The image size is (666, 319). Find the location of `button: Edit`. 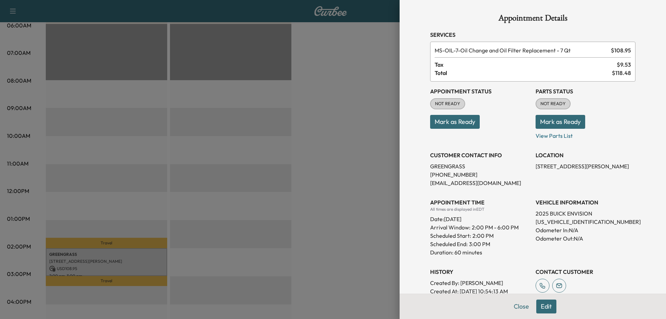

button: Edit is located at coordinates (546, 306).